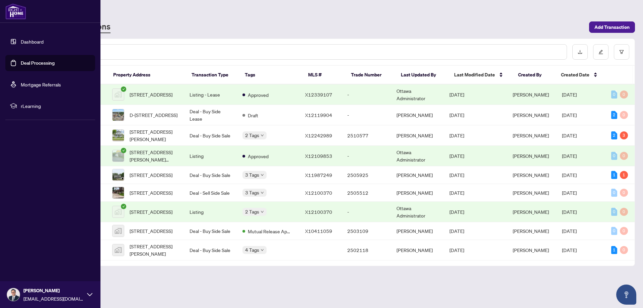  Describe the element at coordinates (16, 11) in the screenshot. I see `img: logo` at that location.